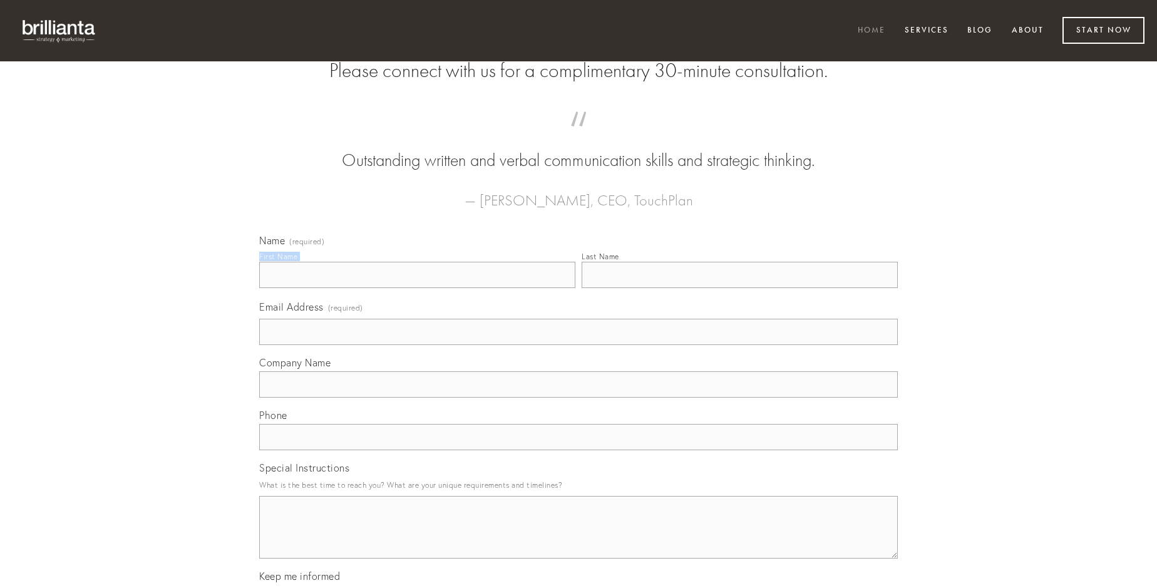  What do you see at coordinates (272, 240) in the screenshot?
I see `span: Name` at bounding box center [272, 240].